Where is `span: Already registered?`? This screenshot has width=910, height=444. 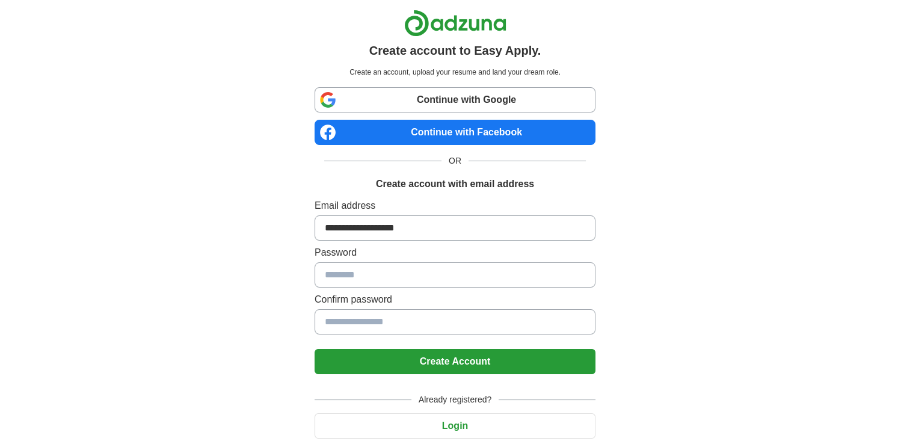 span: Already registered? is located at coordinates (455, 399).